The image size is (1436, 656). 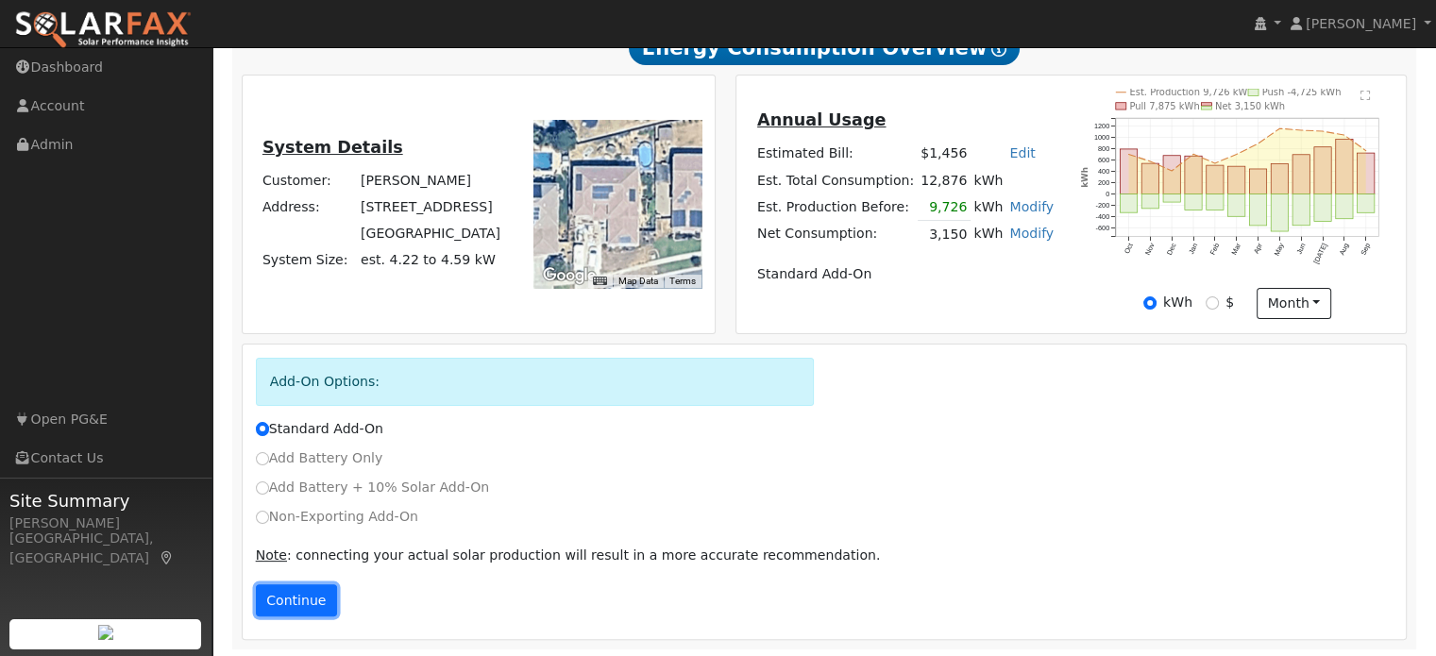 What do you see at coordinates (1293, 304) in the screenshot?
I see `button: month` at bounding box center [1293, 304].